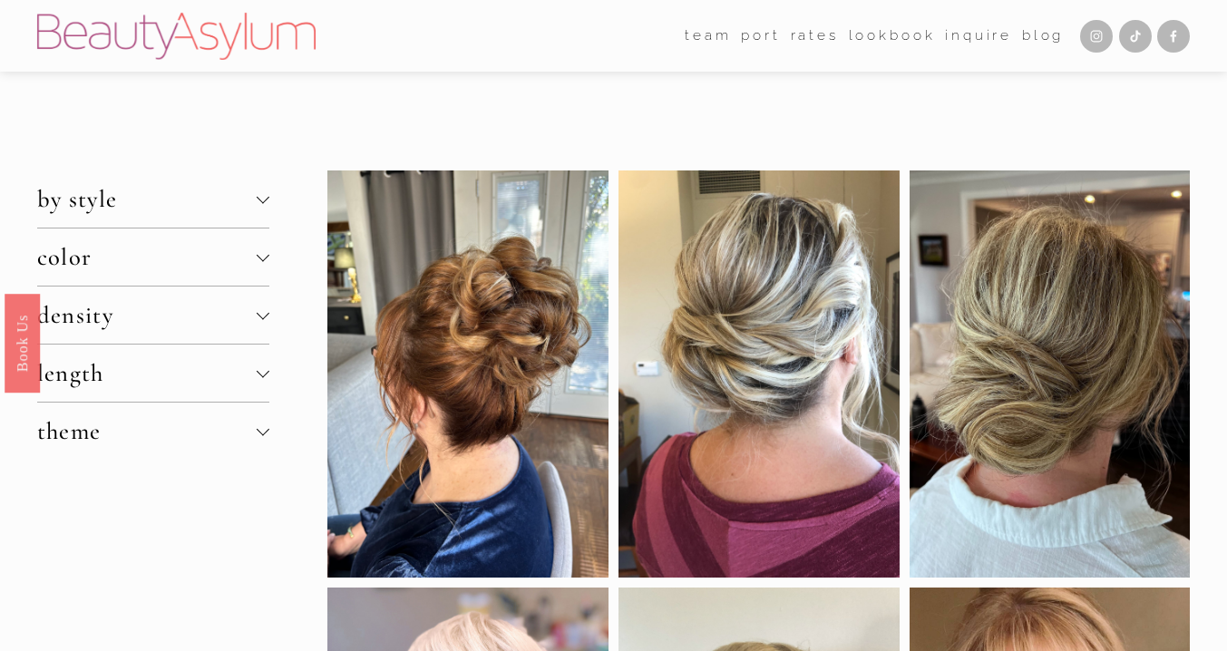 This screenshot has width=1227, height=651. What do you see at coordinates (147, 257) in the screenshot?
I see `span: color` at bounding box center [147, 257].